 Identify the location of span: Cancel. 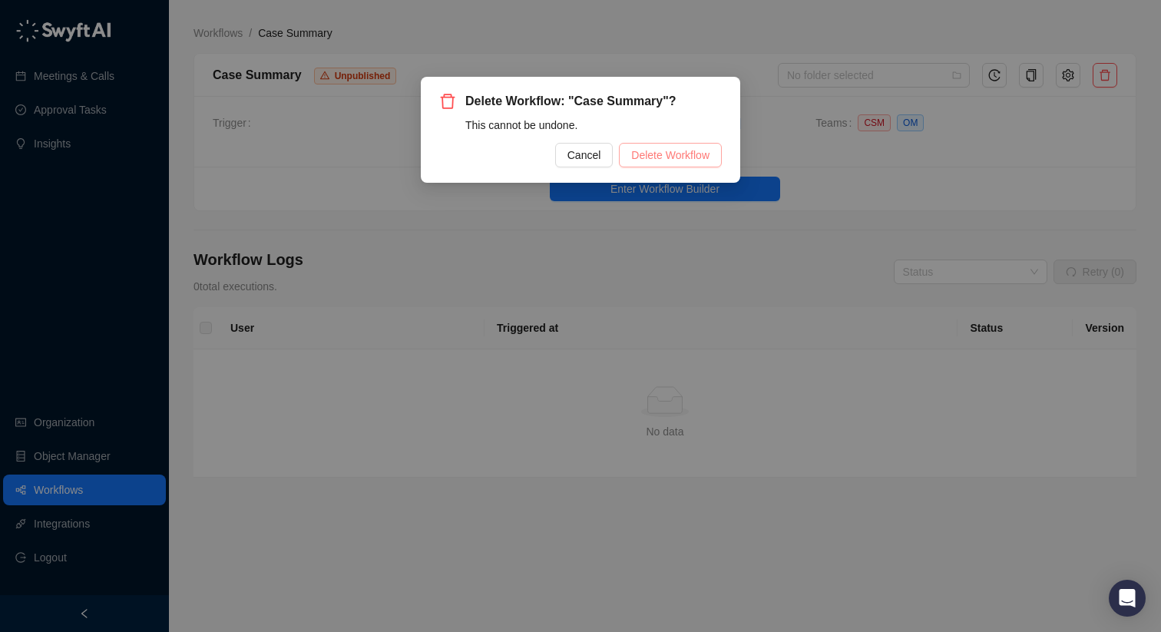
(584, 155).